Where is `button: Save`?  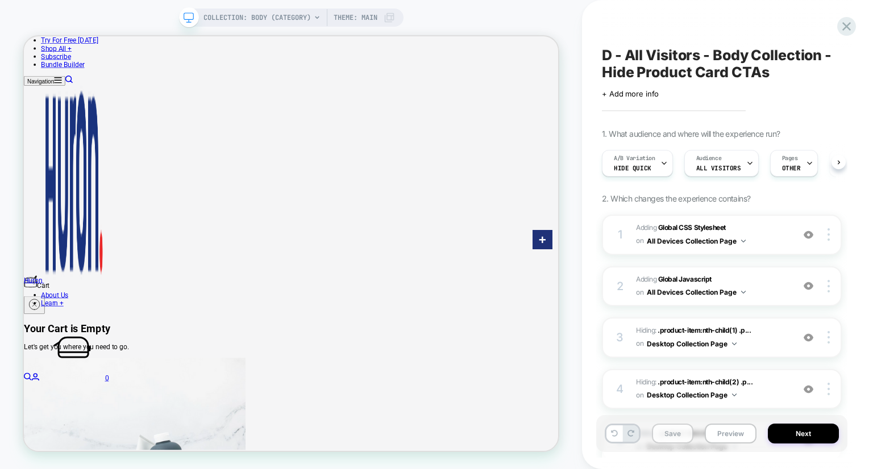 button: Save is located at coordinates (672, 433).